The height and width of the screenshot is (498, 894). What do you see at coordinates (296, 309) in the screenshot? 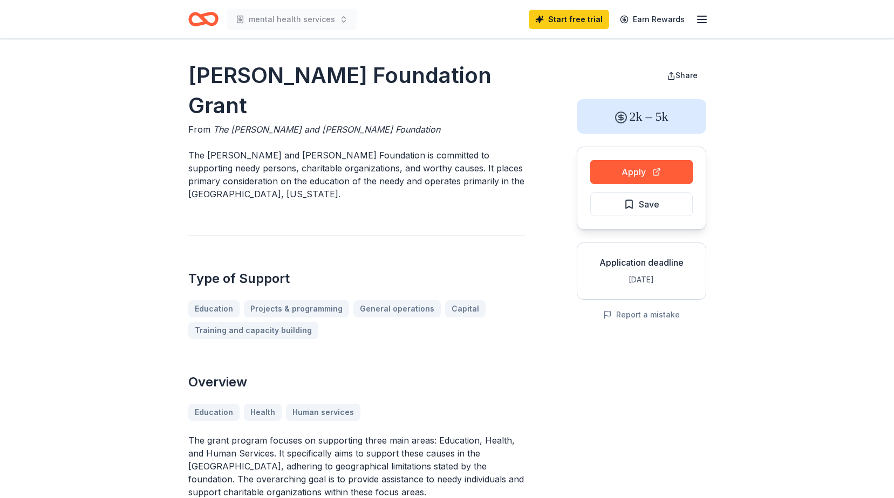
I see `a: Projects & programming` at bounding box center [296, 309].